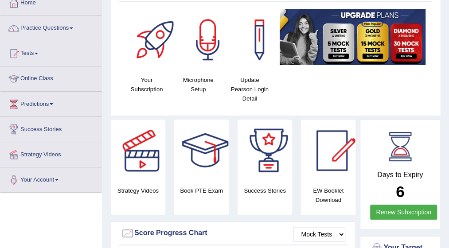 This screenshot has width=449, height=248. I want to click on h4: EW Booklet Download, so click(328, 196).